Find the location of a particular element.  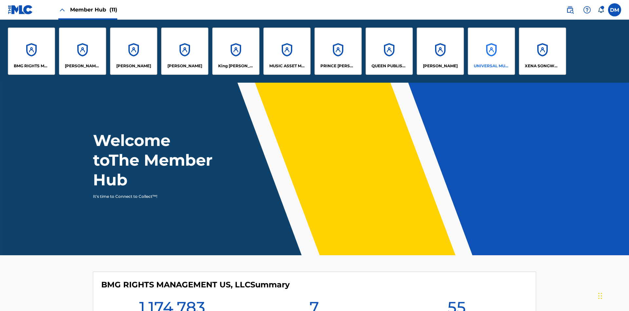

img: Close is located at coordinates (62, 10).